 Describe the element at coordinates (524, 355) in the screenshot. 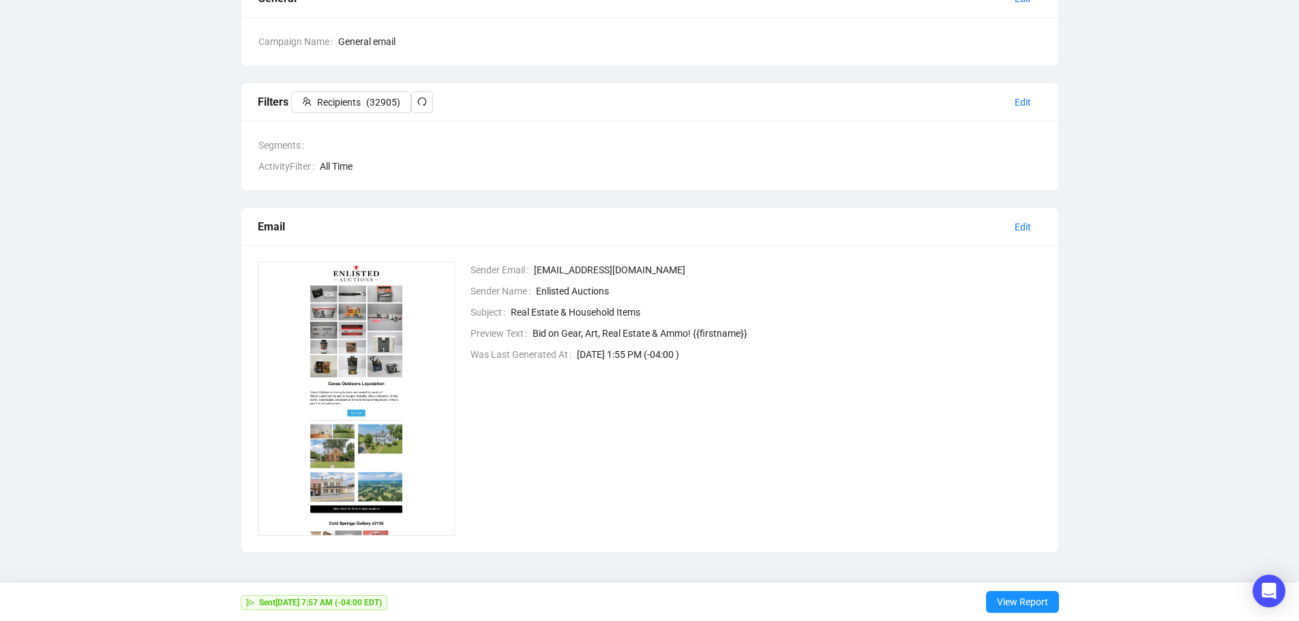

I see `span: Was Last Generated At` at that location.